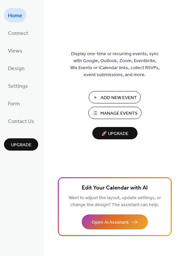  I want to click on span: Form, so click(14, 104).